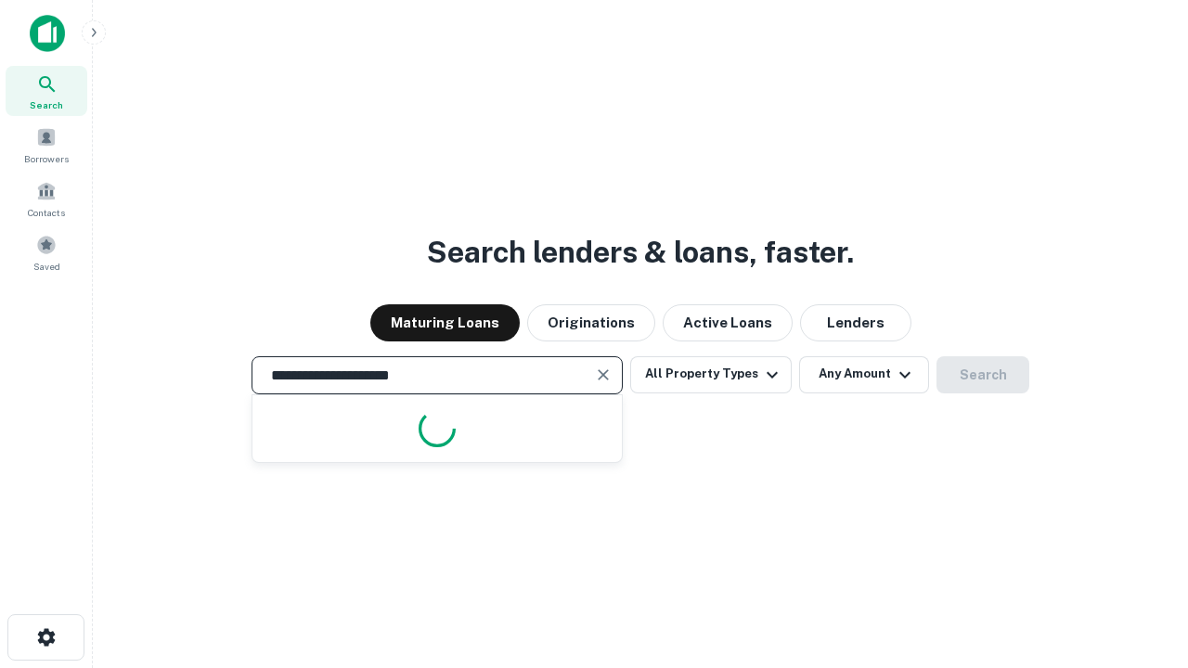 The image size is (1188, 668). Describe the element at coordinates (445, 323) in the screenshot. I see `button: Maturing Loans` at that location.